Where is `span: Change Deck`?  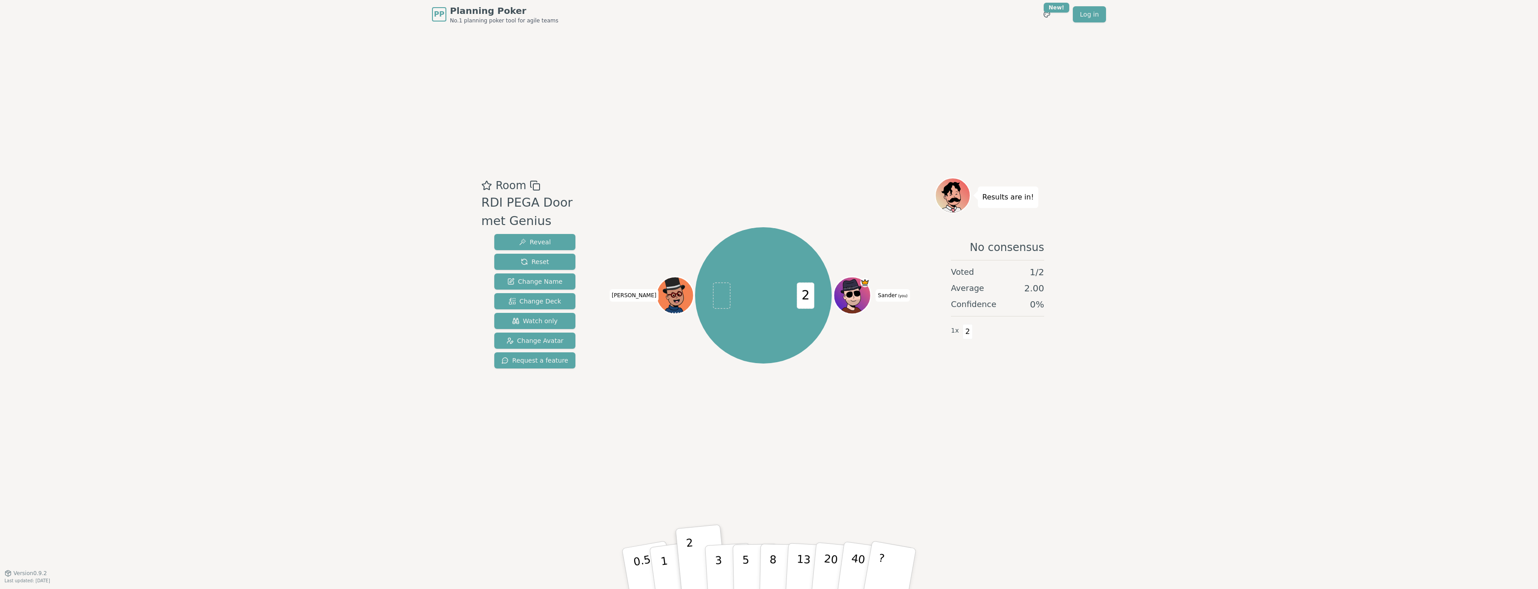 span: Change Deck is located at coordinates (535, 301).